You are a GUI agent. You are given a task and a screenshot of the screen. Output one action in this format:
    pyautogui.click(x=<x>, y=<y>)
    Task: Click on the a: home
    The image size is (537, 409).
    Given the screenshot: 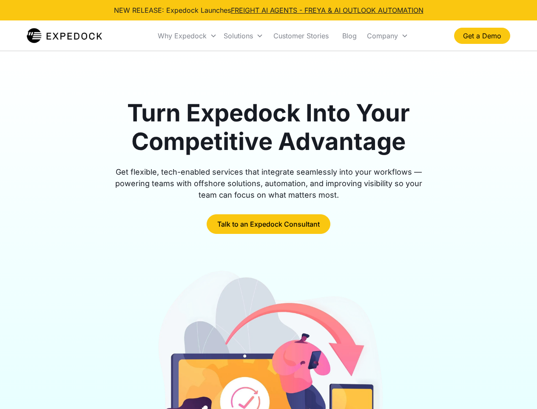 What is the action you would take?
    pyautogui.click(x=64, y=36)
    